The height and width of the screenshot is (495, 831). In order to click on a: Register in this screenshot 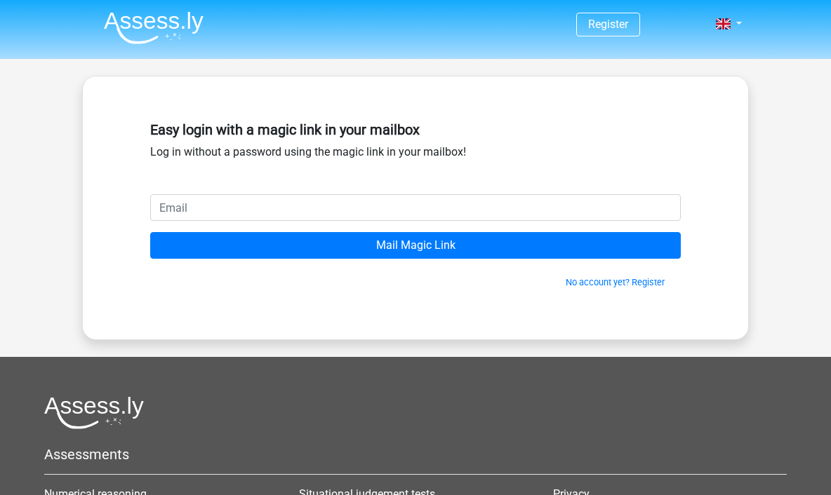, I will do `click(608, 24)`.